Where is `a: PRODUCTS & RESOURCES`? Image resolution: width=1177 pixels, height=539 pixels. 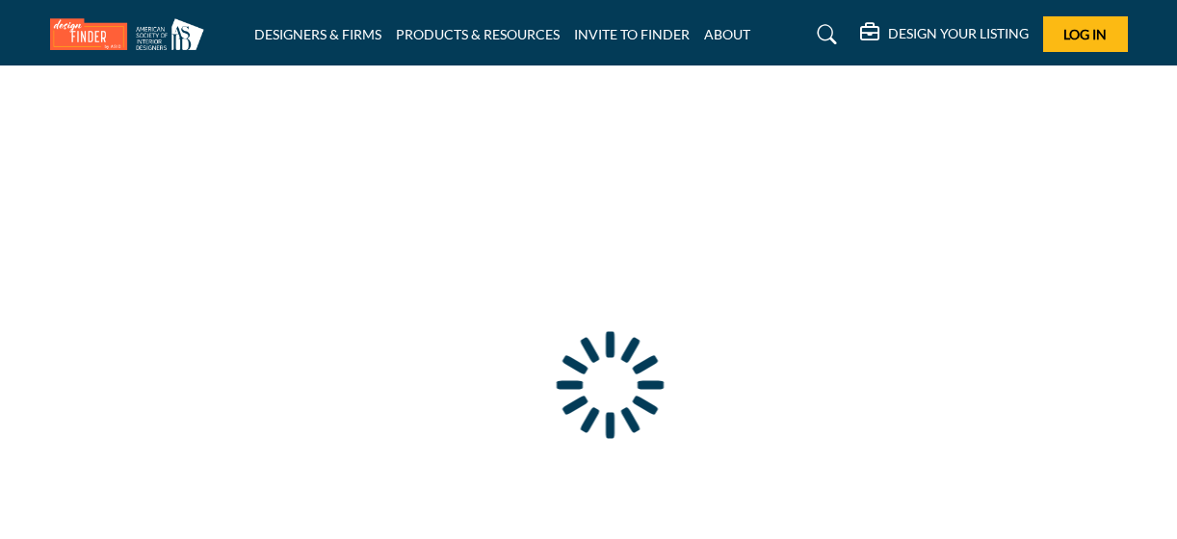
a: PRODUCTS & RESOURCES is located at coordinates (478, 34).